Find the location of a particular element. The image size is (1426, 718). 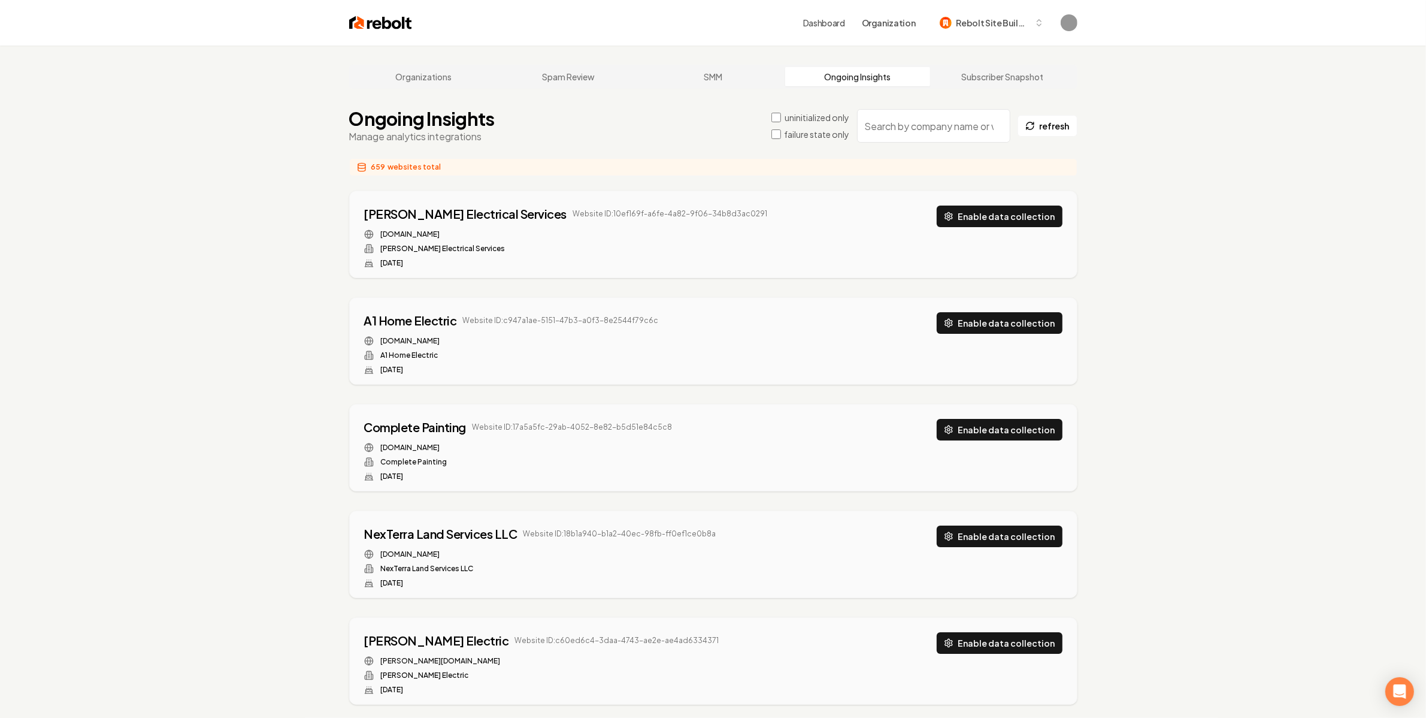

button: refresh is located at coordinates (1048, 126).